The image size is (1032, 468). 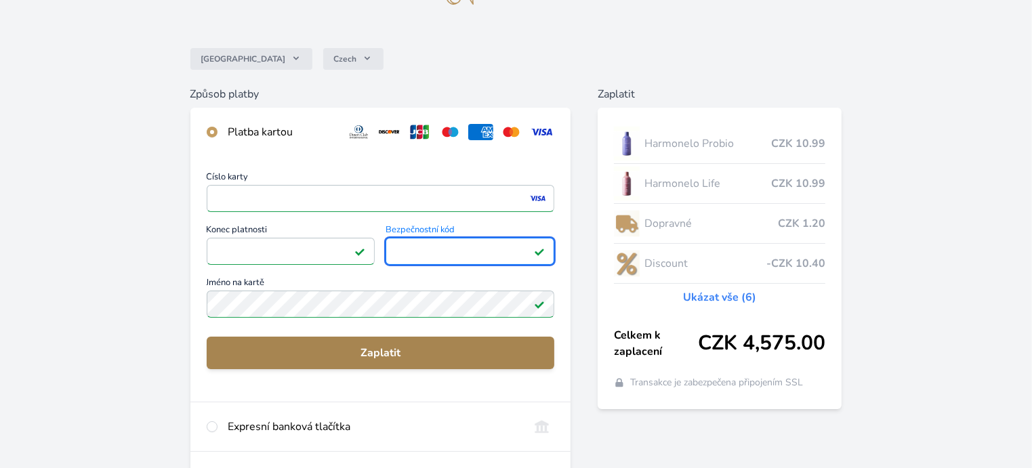 I want to click on img: discount-lo.png, so click(x=627, y=264).